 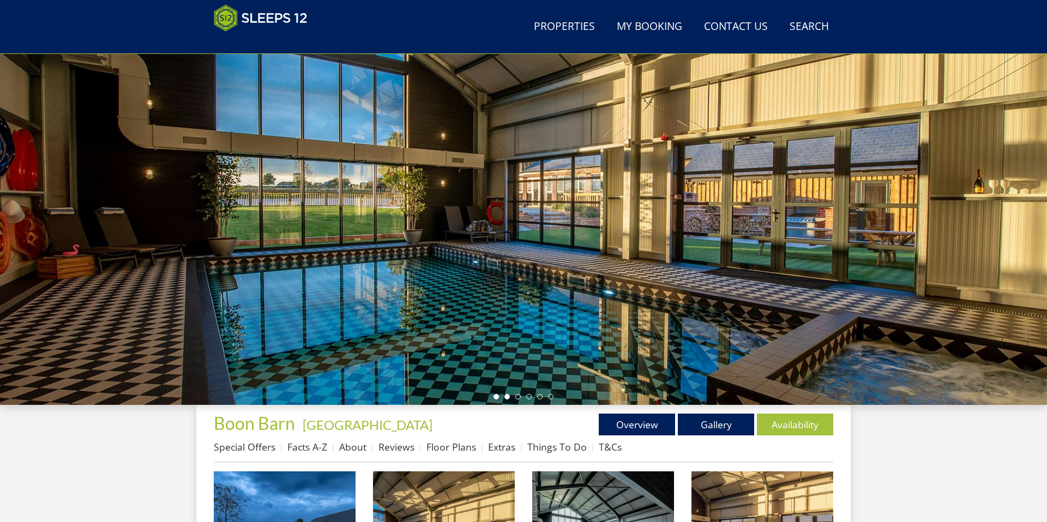 What do you see at coordinates (353, 447) in the screenshot?
I see `a: About` at bounding box center [353, 447].